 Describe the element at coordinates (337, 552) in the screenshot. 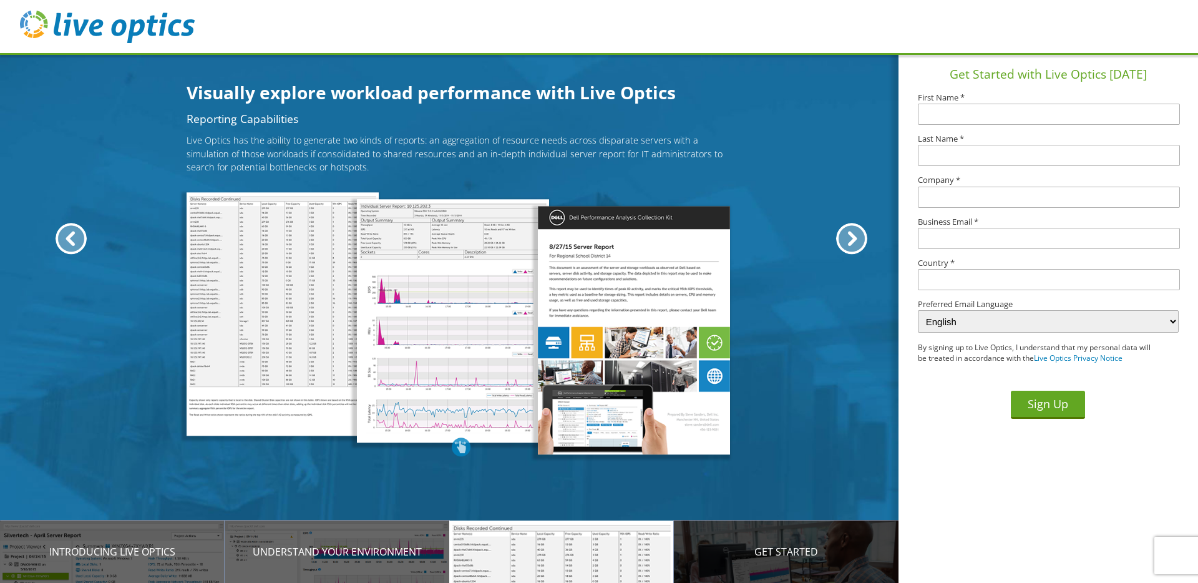

I see `p: Understand your environment` at that location.